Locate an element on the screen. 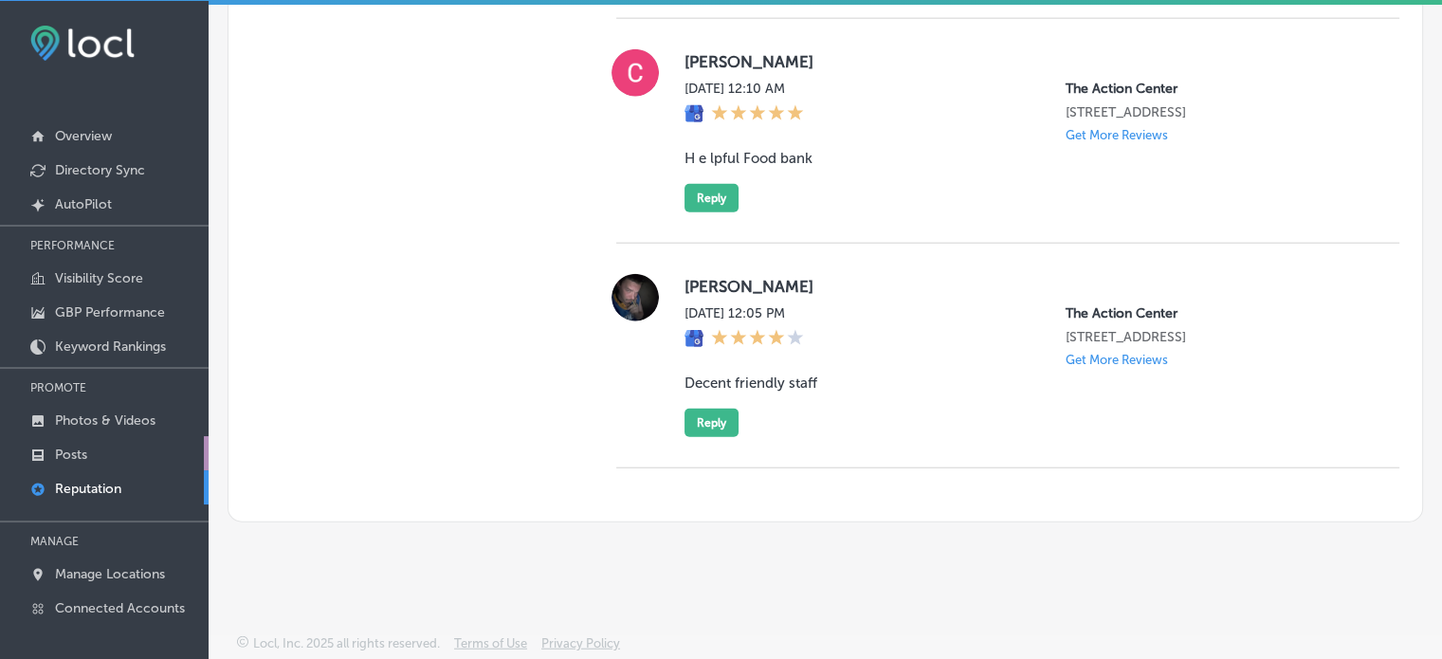 This screenshot has height=659, width=1442. p: Connected Accounts is located at coordinates (119, 608).